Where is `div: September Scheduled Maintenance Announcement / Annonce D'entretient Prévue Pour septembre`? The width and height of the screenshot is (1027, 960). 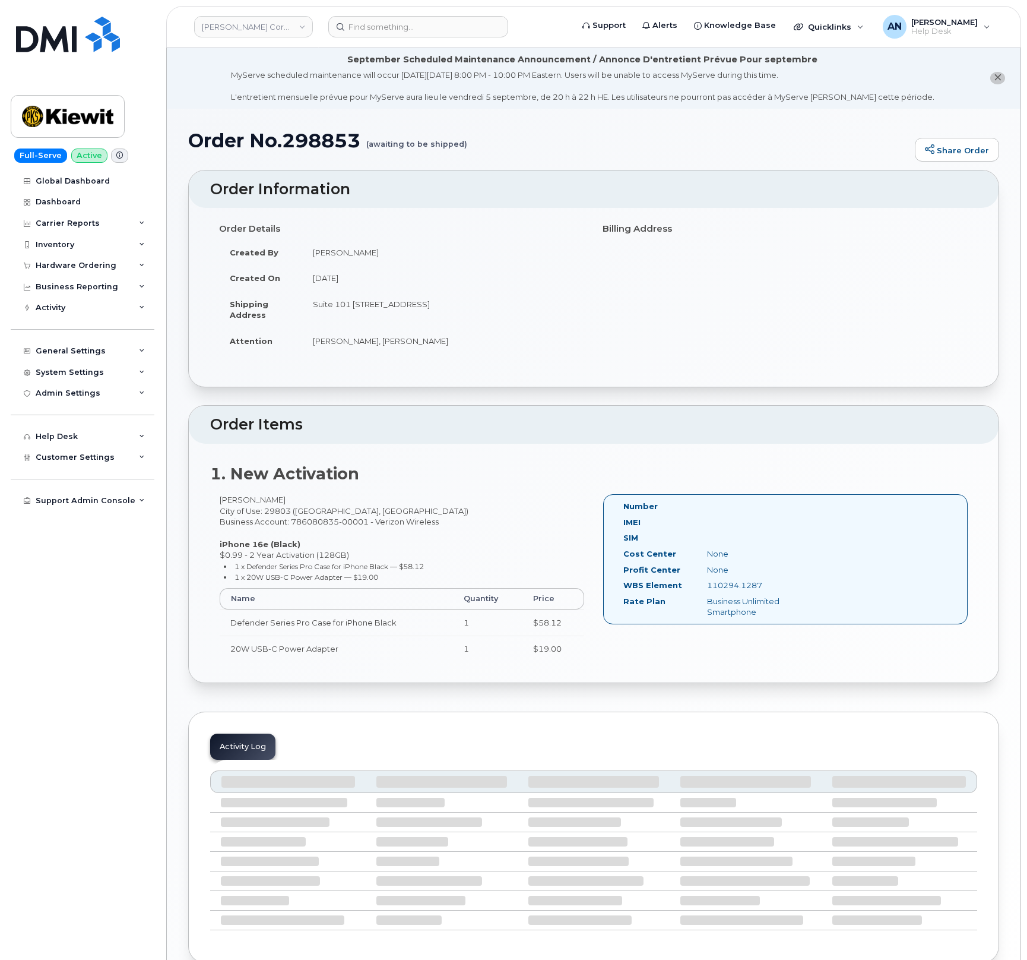
div: September Scheduled Maintenance Announcement / Annonce D'entretient Prévue Pour septembre is located at coordinates (582, 59).